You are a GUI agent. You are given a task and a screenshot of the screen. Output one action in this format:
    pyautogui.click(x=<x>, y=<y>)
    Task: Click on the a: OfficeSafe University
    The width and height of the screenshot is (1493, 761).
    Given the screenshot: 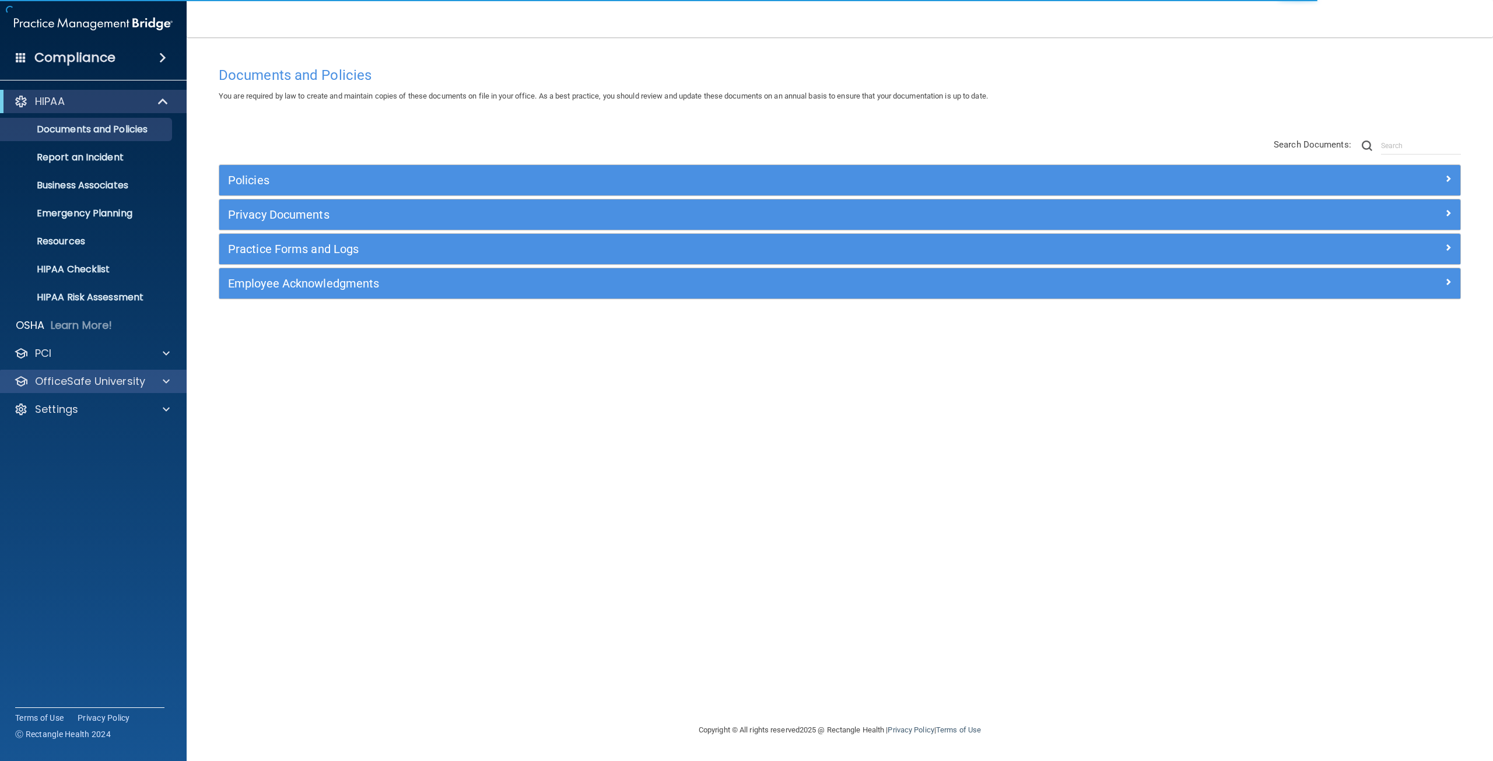 What is the action you would take?
    pyautogui.click(x=92, y=381)
    